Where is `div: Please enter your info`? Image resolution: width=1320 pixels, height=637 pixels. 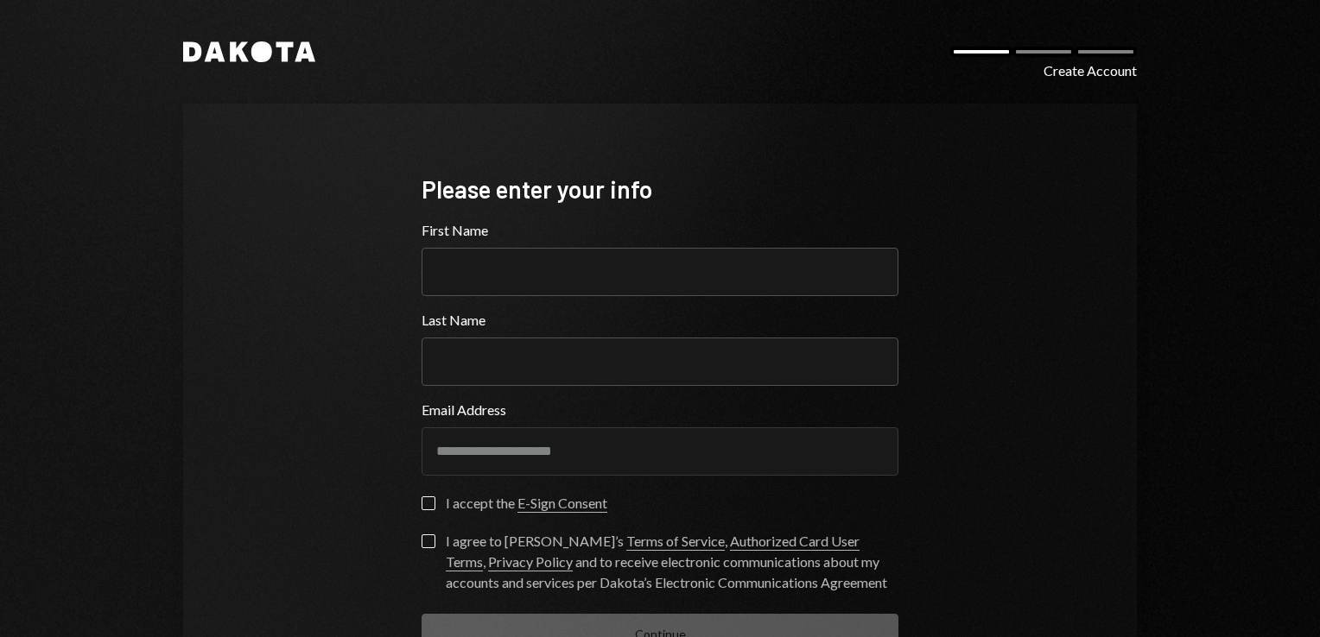
div: Please enter your info is located at coordinates (660, 189).